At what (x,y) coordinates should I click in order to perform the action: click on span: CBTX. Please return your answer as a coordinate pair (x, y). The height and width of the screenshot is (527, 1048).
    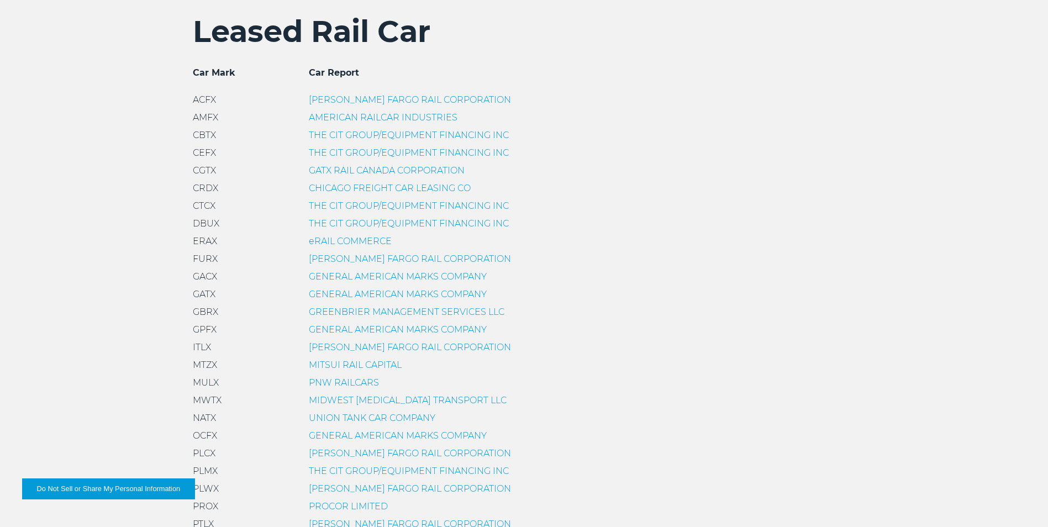
    Looking at the image, I should click on (204, 135).